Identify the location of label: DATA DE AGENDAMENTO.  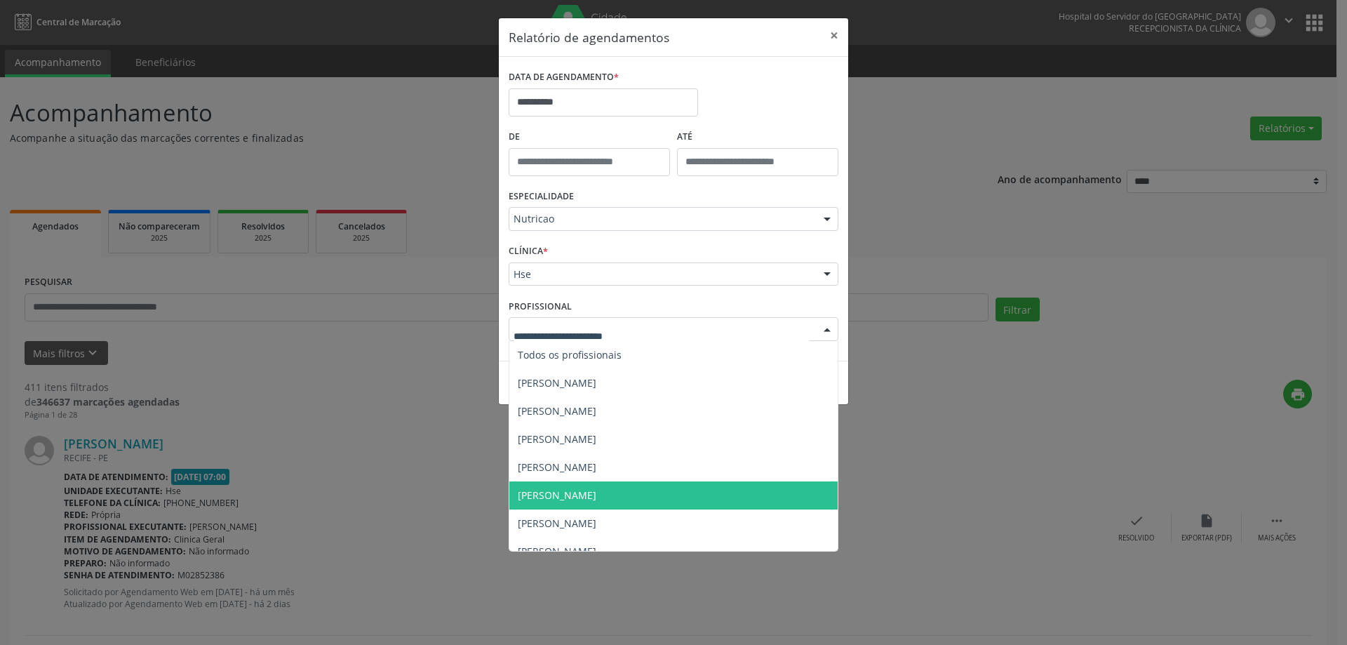
(563, 77).